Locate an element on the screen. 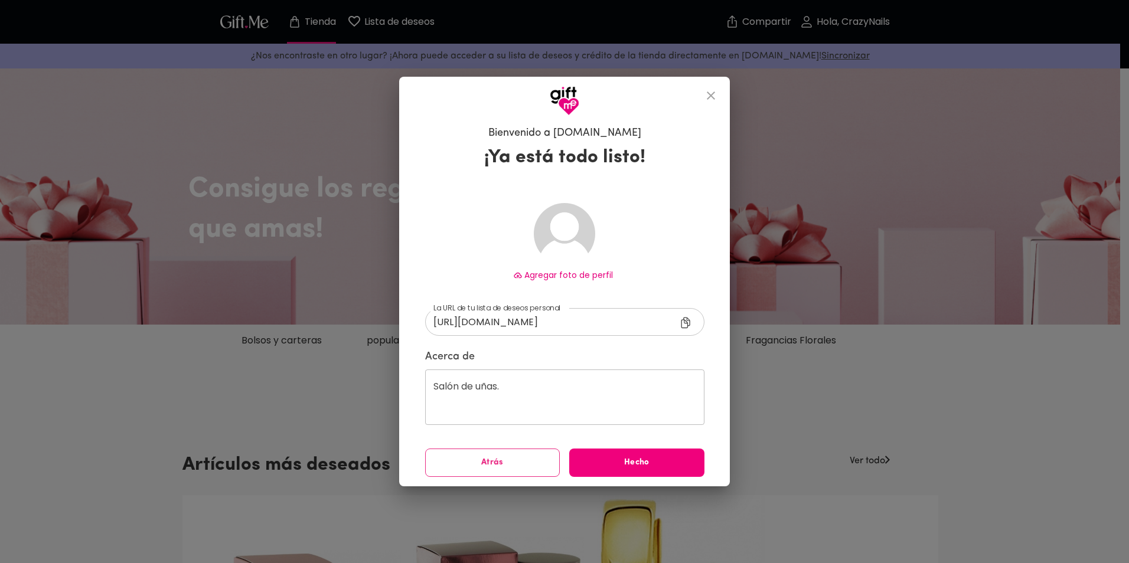 This screenshot has width=1129, height=563. button: Atrás is located at coordinates (492, 463).